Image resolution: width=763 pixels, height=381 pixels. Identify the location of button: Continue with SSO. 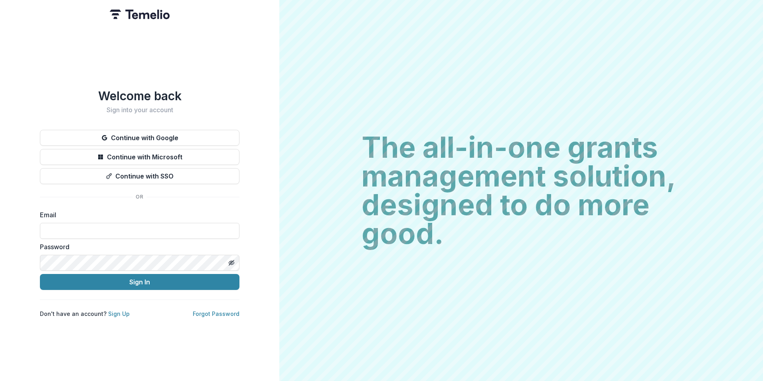
(140, 176).